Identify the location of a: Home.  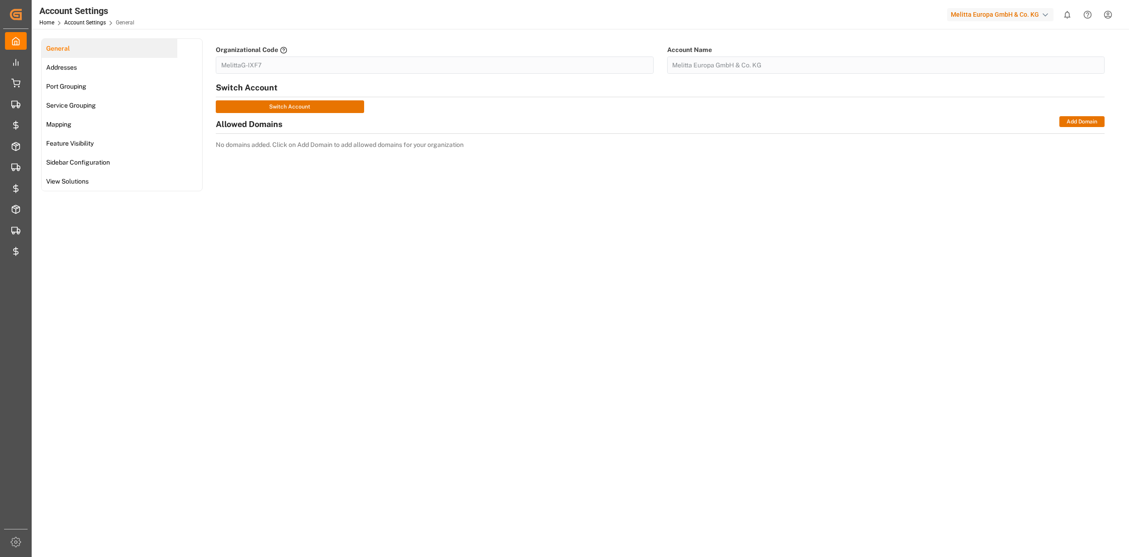
(47, 23).